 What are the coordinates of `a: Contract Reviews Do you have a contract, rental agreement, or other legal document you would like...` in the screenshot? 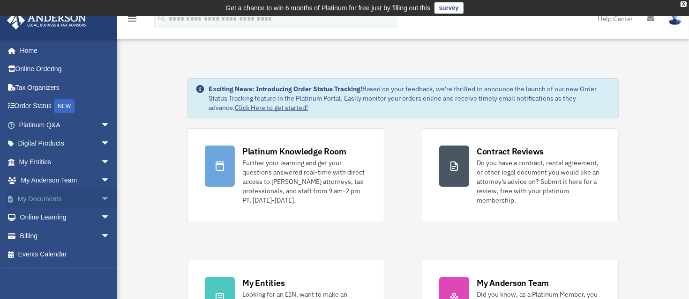 It's located at (520, 175).